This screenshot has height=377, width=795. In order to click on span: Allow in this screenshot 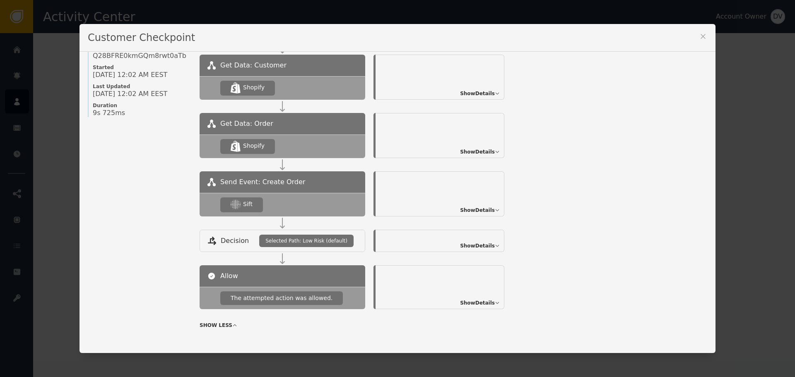, I will do `click(229, 276)`.